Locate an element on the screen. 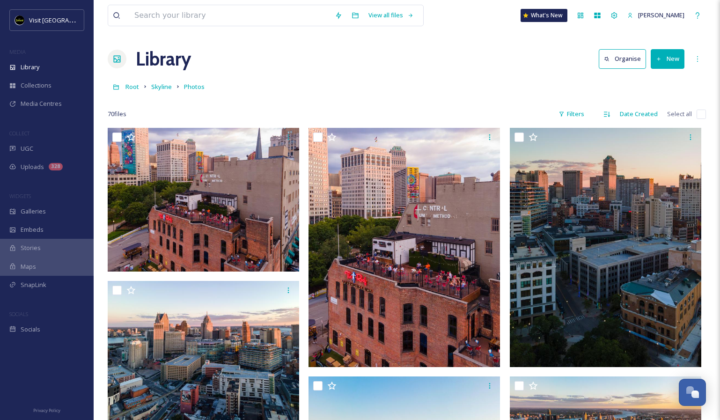  span: 70 file s is located at coordinates (117, 114).